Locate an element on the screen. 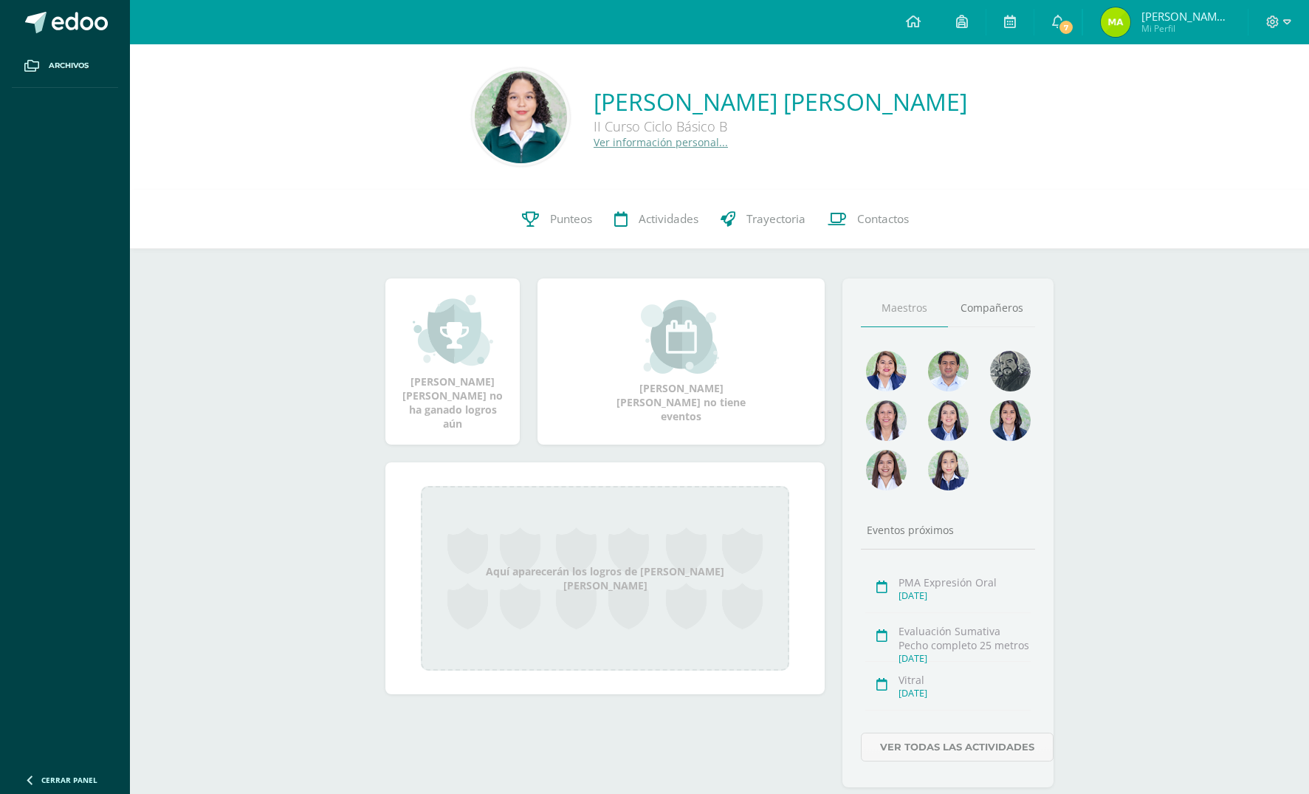 This screenshot has width=1309, height=794. span: Actividades is located at coordinates (668, 219).